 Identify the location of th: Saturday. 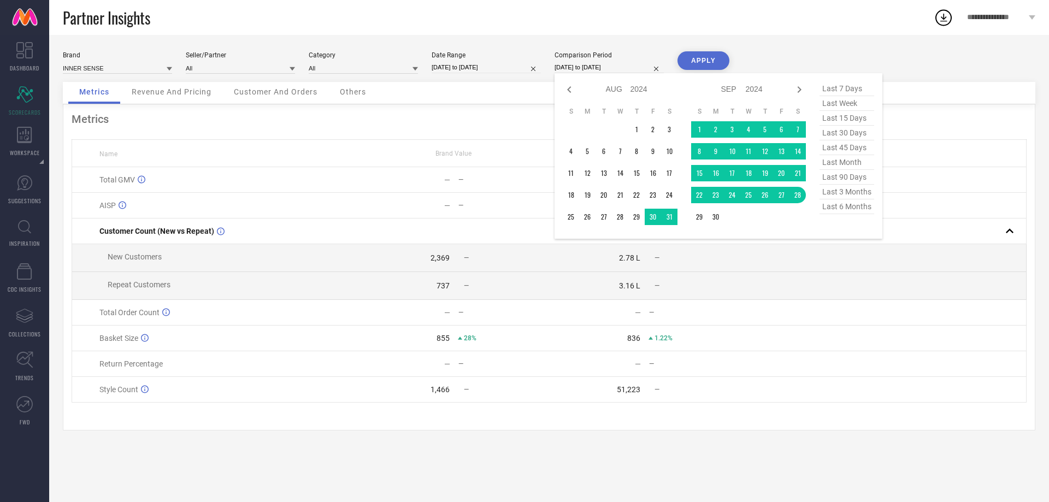
(669, 111).